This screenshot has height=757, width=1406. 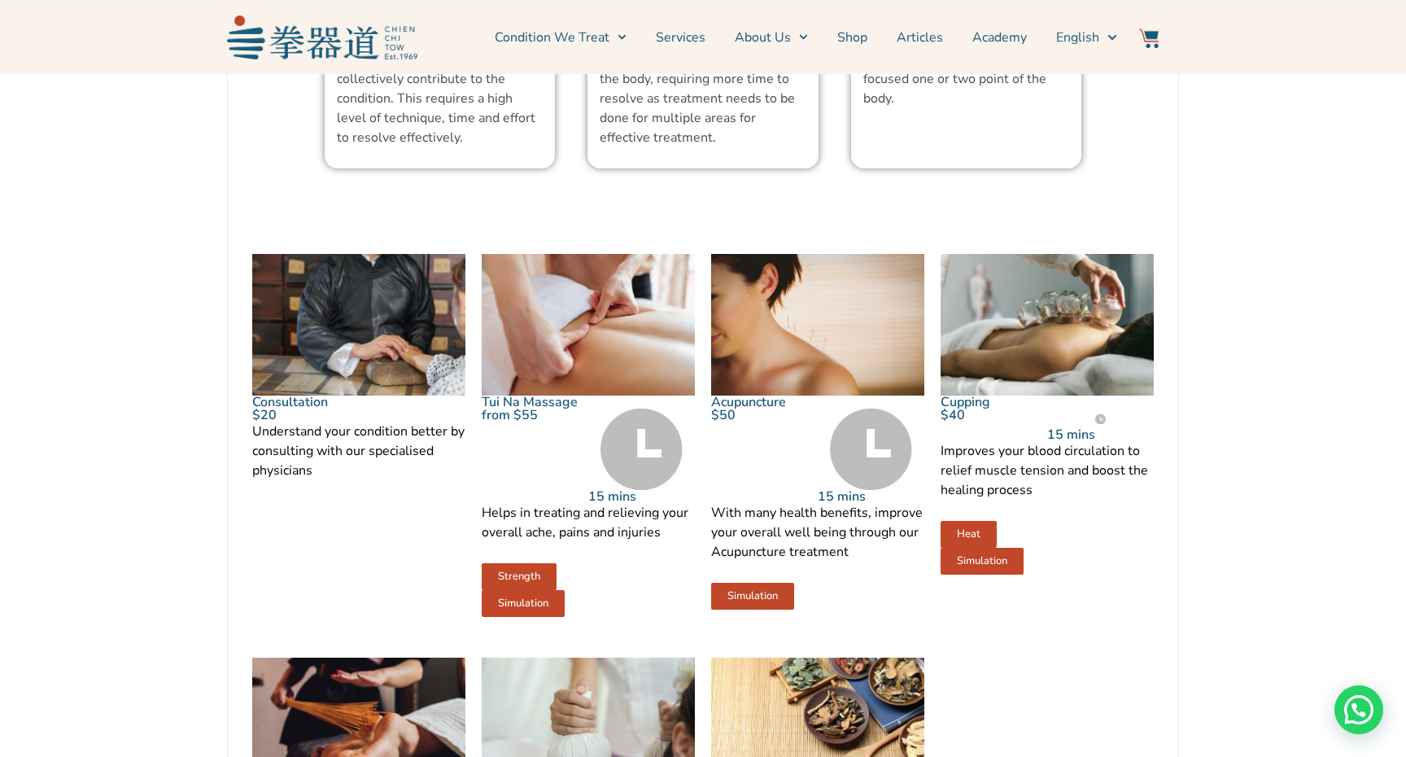 I want to click on span: Heat, so click(x=968, y=534).